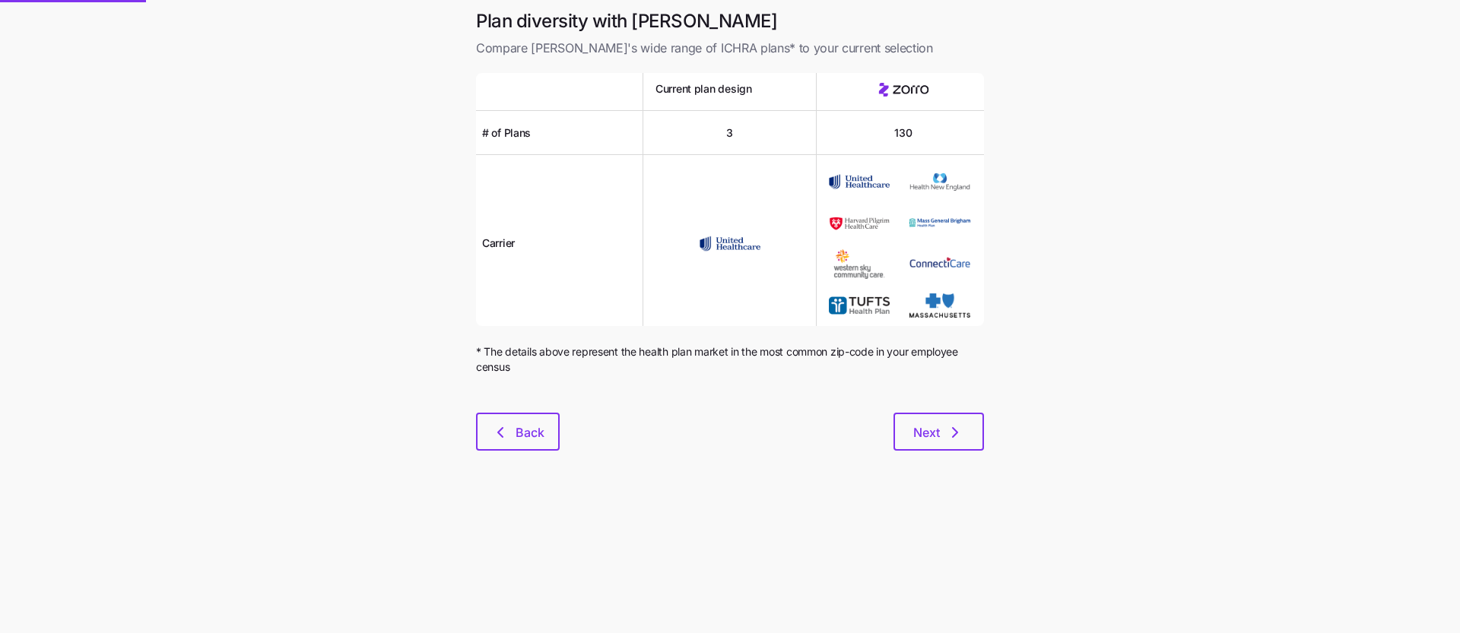  What do you see at coordinates (530, 433) in the screenshot?
I see `span: Back` at bounding box center [530, 433].